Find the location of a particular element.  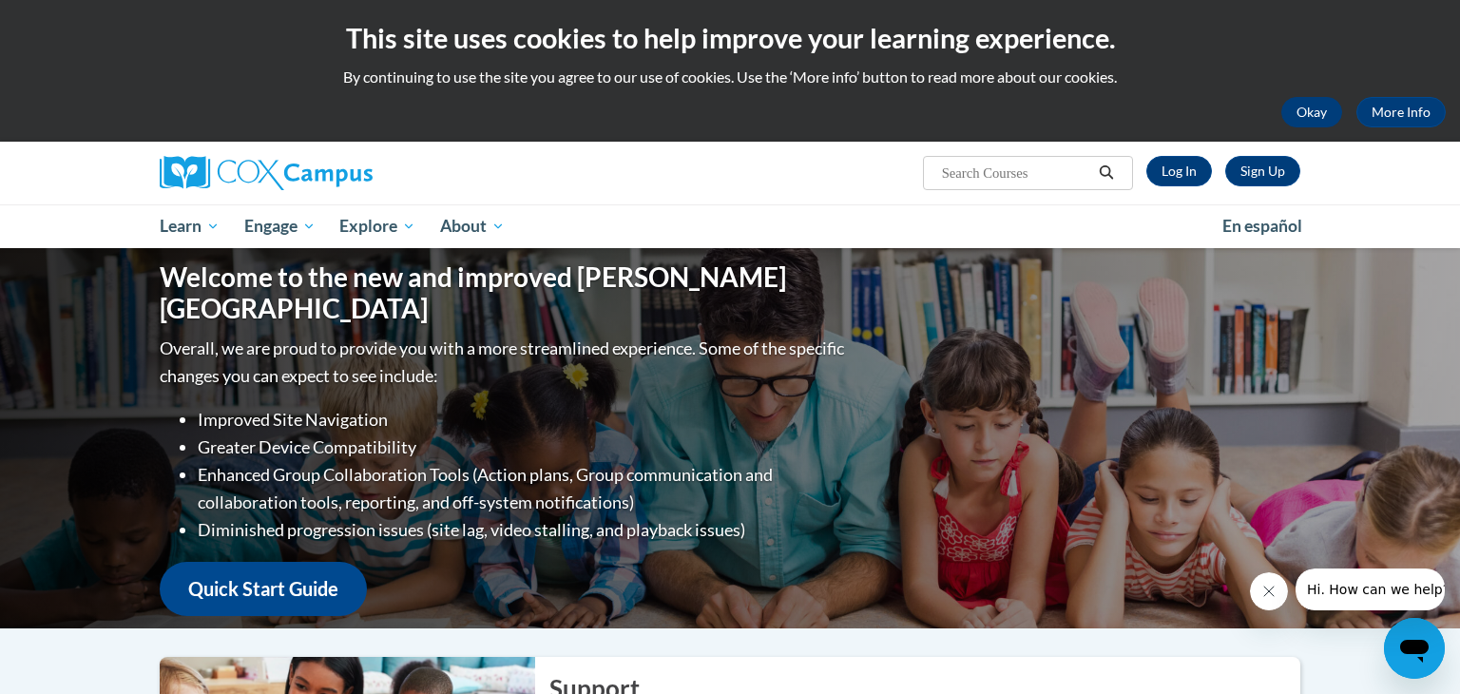

span: Hi. How can we help? is located at coordinates (83, 21).